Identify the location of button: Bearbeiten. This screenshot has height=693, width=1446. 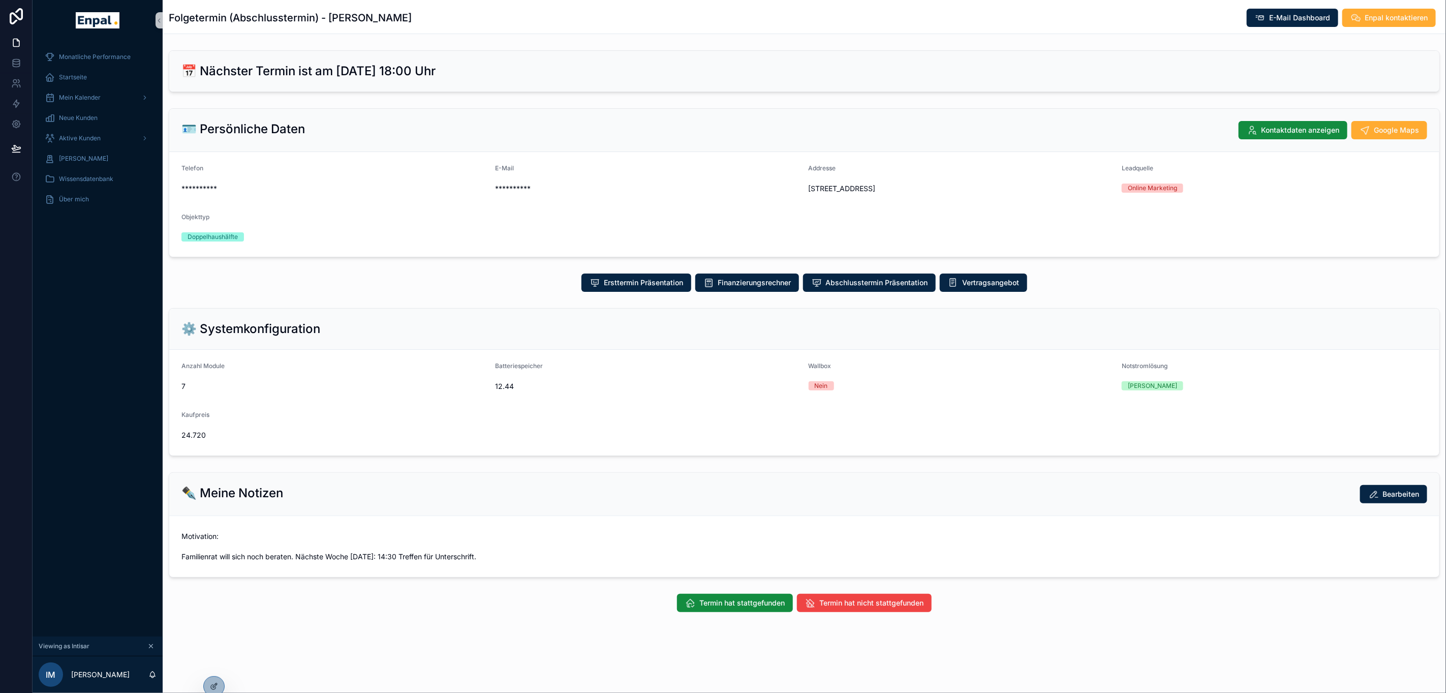
(1394, 494).